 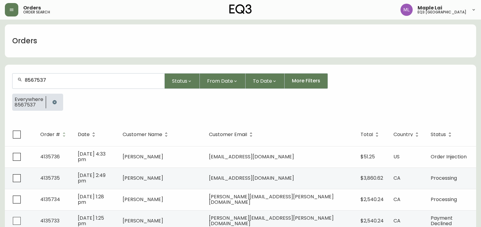 I want to click on button: From Date, so click(x=222, y=81).